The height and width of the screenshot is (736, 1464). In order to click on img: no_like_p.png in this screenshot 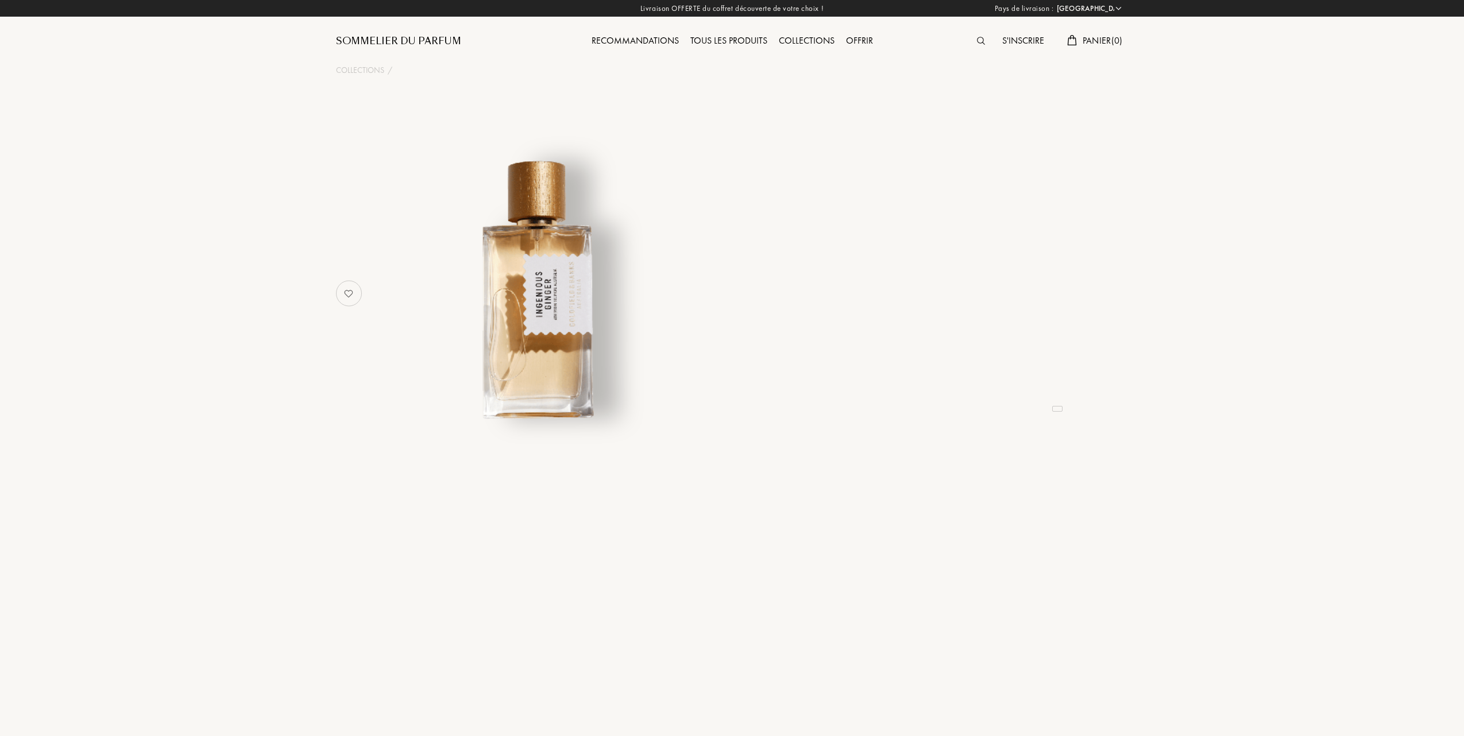, I will do `click(349, 293)`.